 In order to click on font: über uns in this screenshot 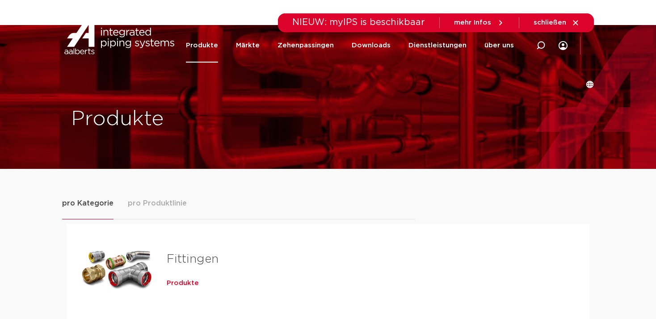, I will do `click(499, 45)`.